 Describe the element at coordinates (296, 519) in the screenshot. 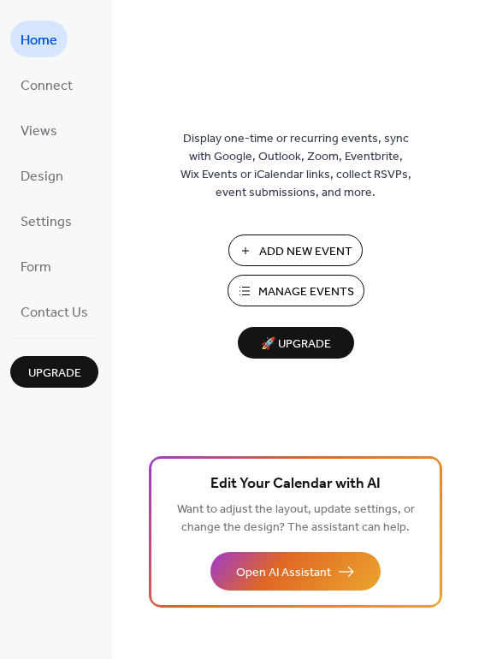

I see `span: Want to adjust the layout, update settings, or change the design? The assistant can help.` at that location.